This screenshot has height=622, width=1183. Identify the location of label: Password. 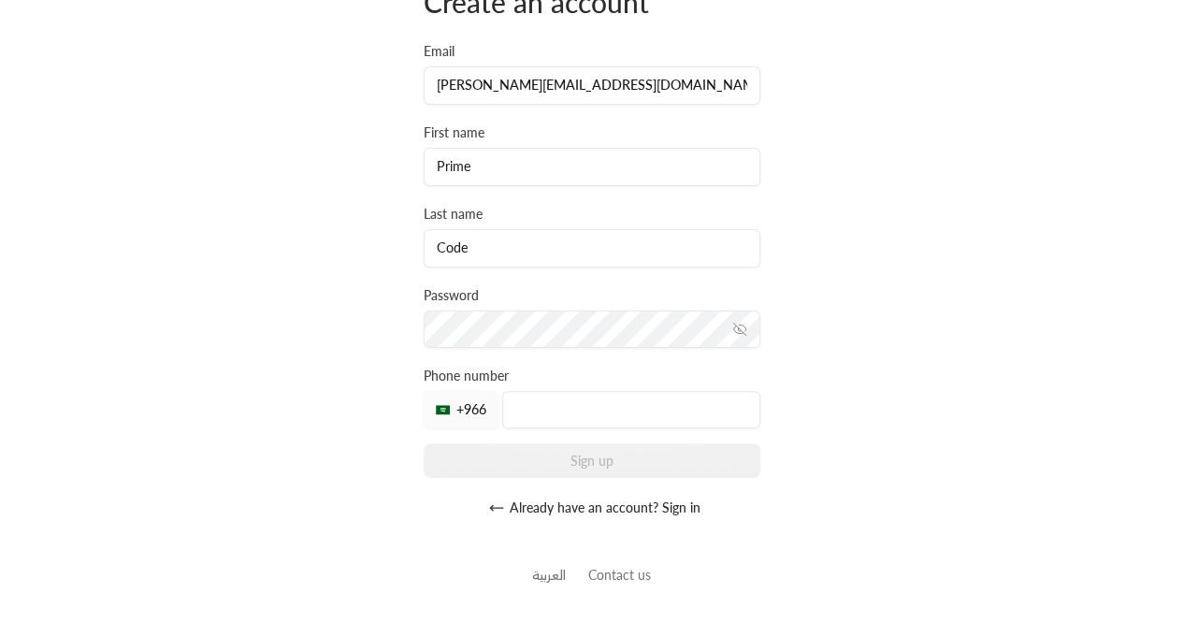
(451, 295).